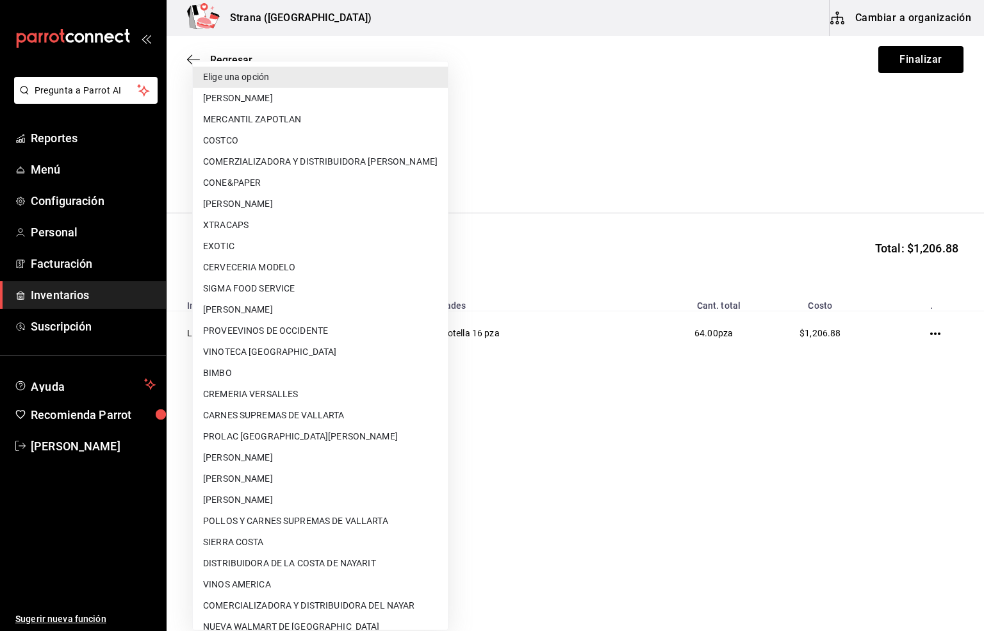 This screenshot has height=631, width=984. Describe the element at coordinates (320, 288) in the screenshot. I see `li: SIGMA FOOD SERVICE` at that location.